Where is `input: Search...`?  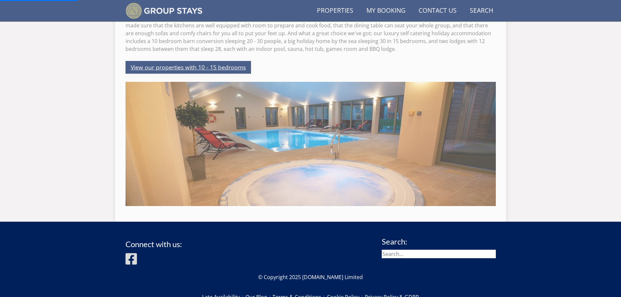
input: Search... is located at coordinates (439, 254).